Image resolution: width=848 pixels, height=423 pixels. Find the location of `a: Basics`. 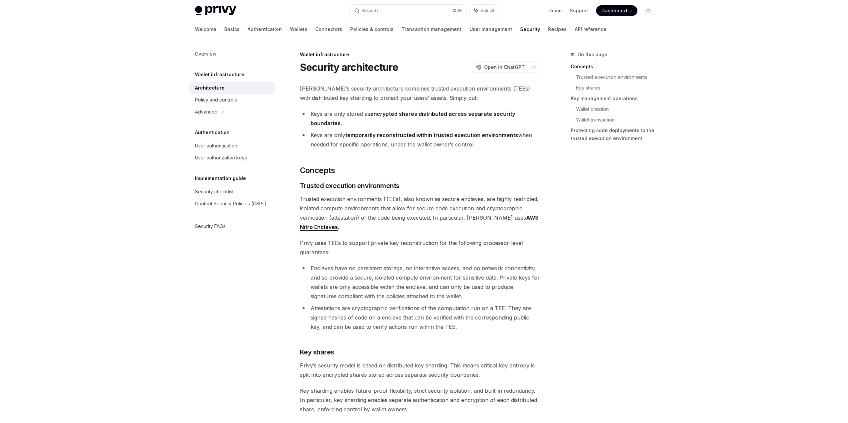

a: Basics is located at coordinates (232, 29).